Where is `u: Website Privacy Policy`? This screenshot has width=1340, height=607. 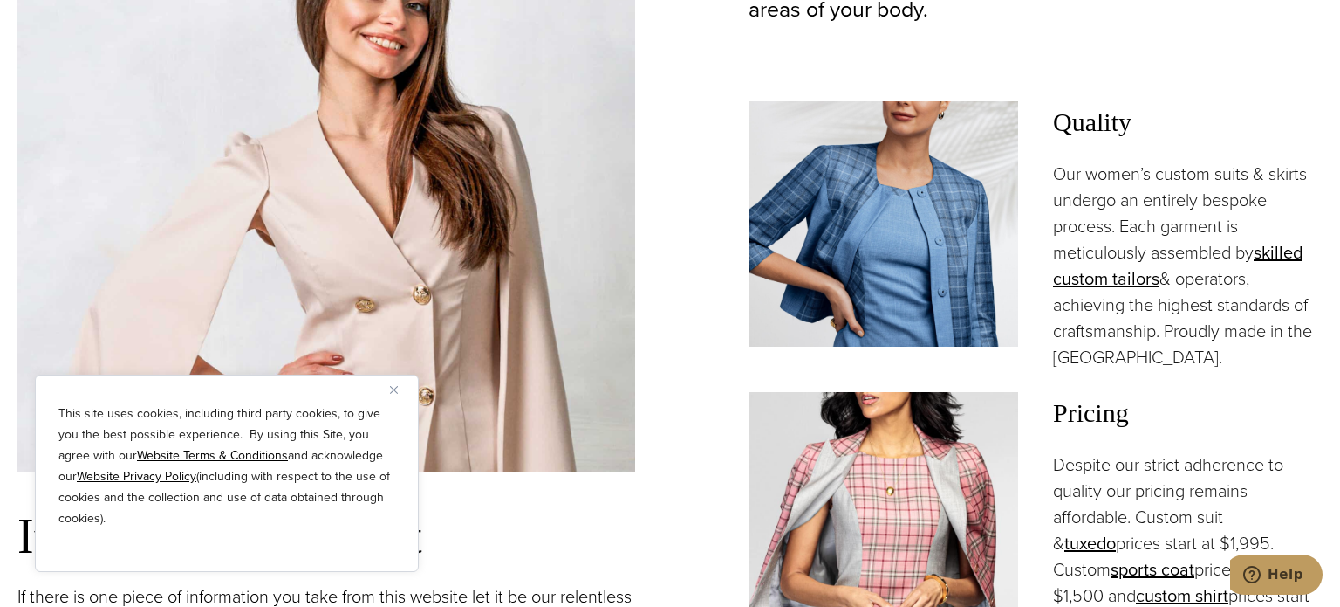
u: Website Privacy Policy is located at coordinates (136, 476).